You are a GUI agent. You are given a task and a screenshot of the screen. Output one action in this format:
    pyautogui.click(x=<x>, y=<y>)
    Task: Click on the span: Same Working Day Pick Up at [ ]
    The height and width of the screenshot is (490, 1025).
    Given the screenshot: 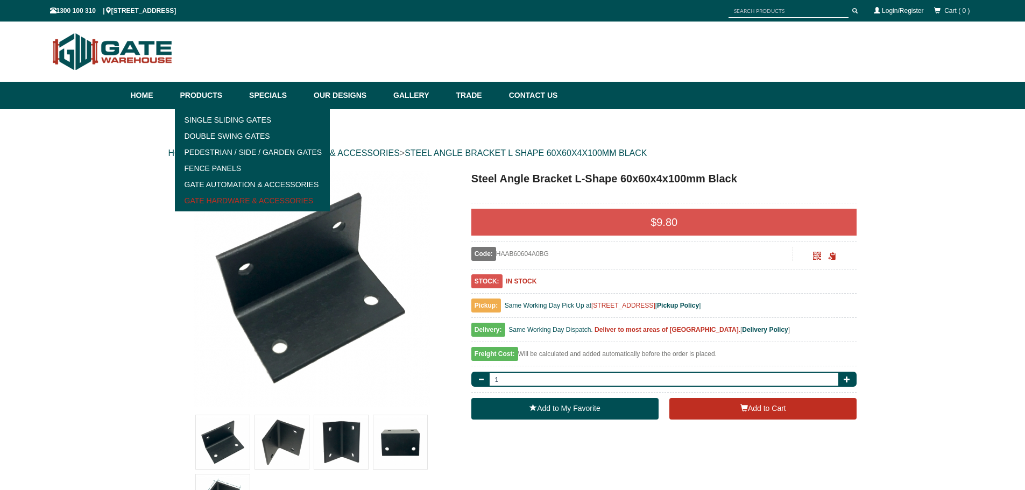 What is the action you would take?
    pyautogui.click(x=603, y=306)
    